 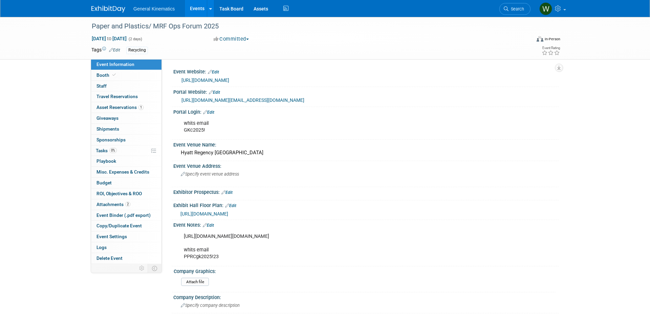 I want to click on img: Whitney Swanson, so click(x=546, y=9).